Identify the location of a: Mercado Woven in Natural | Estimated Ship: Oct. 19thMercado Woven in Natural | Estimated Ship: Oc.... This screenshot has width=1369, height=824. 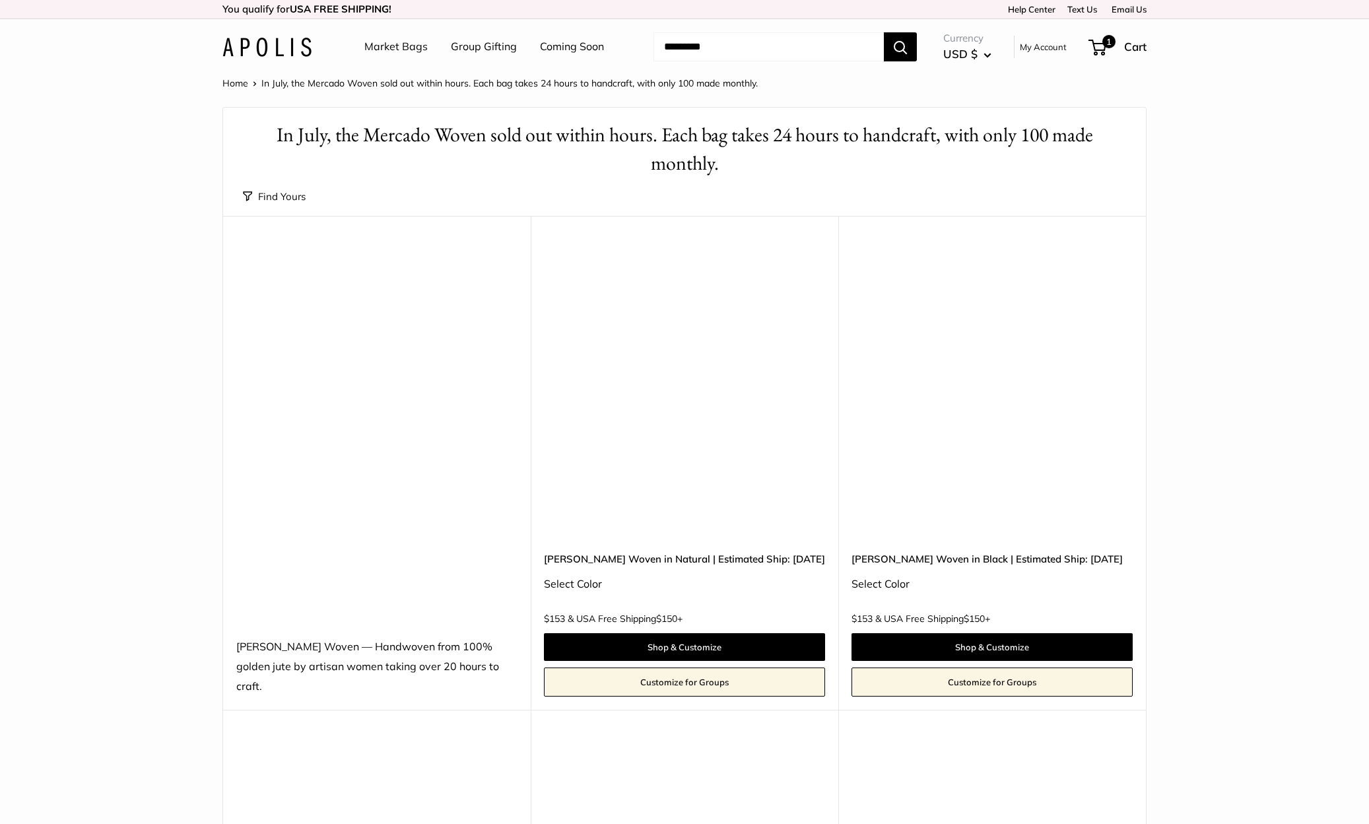
(685, 390).